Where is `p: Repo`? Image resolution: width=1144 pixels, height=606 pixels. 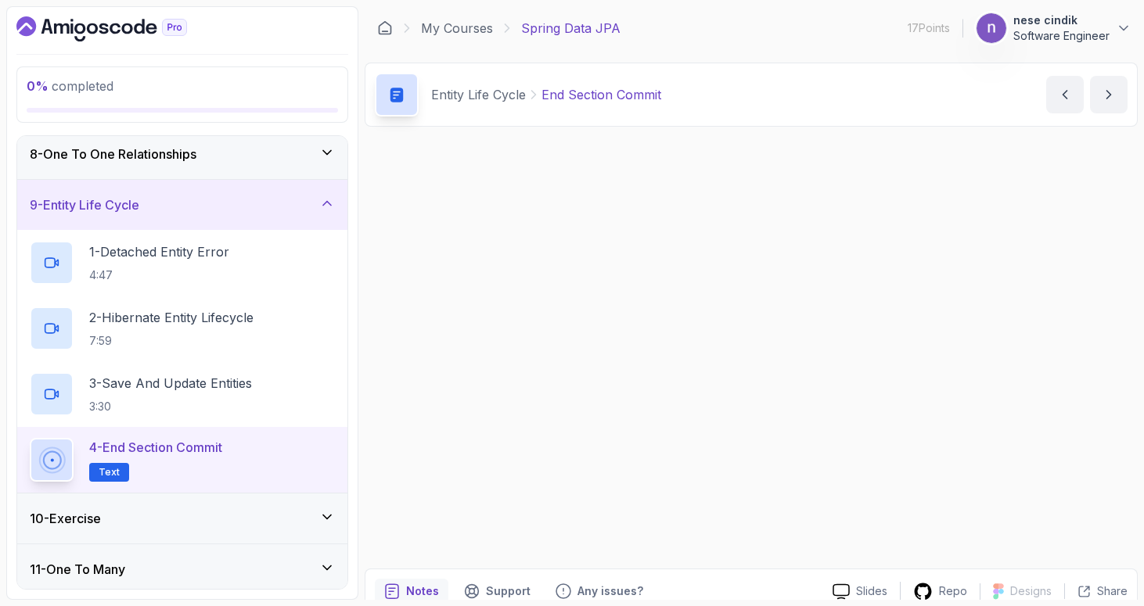
p: Repo is located at coordinates (953, 591).